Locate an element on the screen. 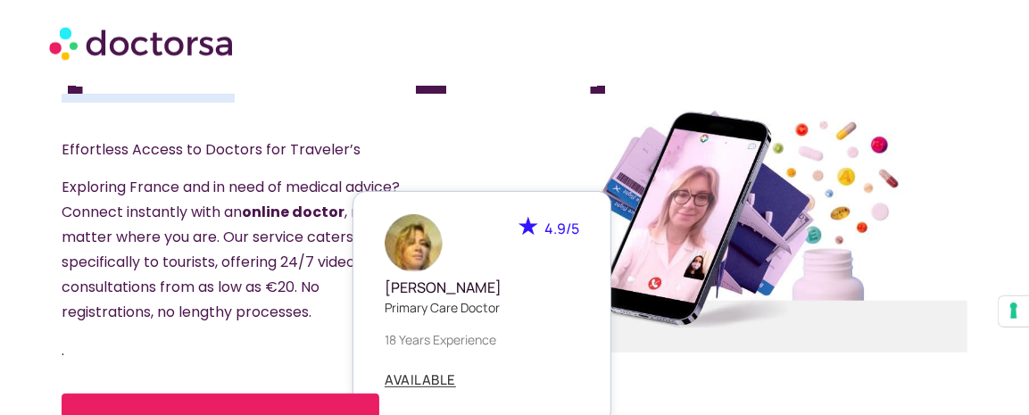  span: Exploring France and in need of medical advice? Connect instantly with an , no matter where you a... is located at coordinates (230, 249).